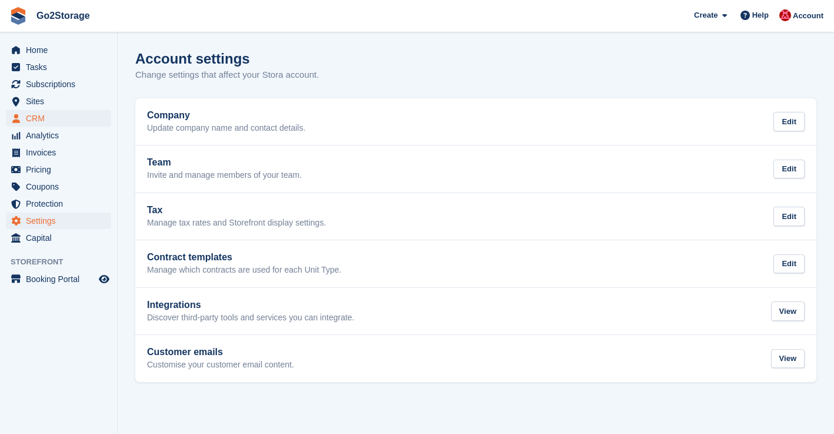 The image size is (834, 434). I want to click on span: Coupons, so click(61, 186).